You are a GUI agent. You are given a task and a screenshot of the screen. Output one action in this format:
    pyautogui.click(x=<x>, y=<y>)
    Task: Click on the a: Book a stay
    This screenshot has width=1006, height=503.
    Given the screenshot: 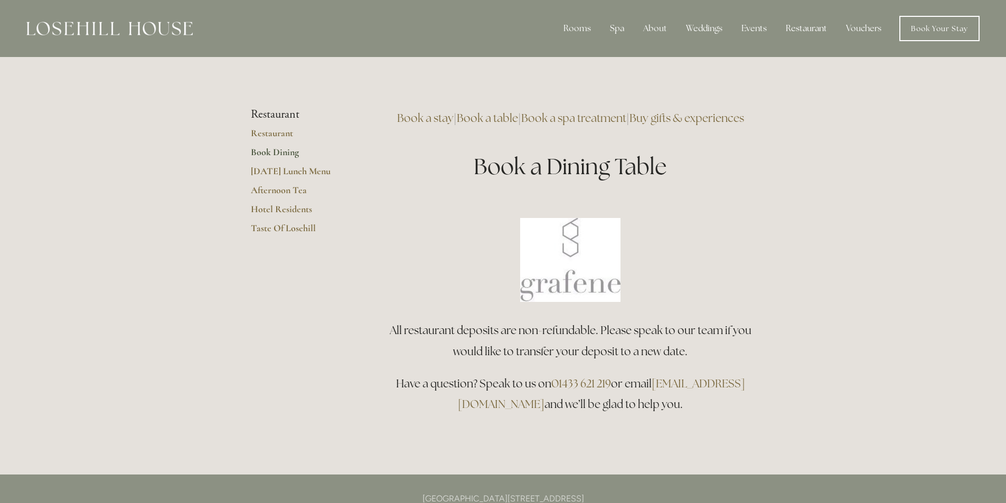 What is the action you would take?
    pyautogui.click(x=425, y=118)
    